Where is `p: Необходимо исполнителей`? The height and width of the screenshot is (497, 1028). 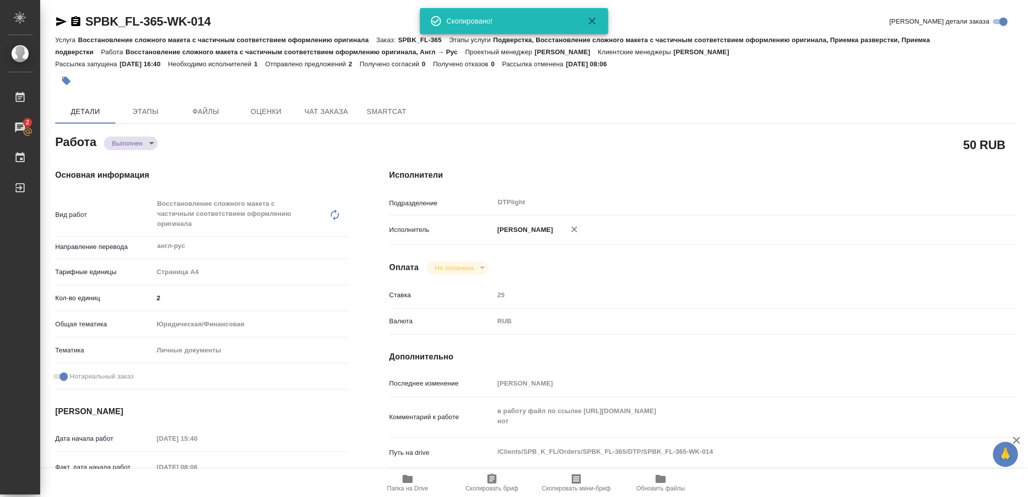 p: Необходимо исполнителей is located at coordinates (211, 64).